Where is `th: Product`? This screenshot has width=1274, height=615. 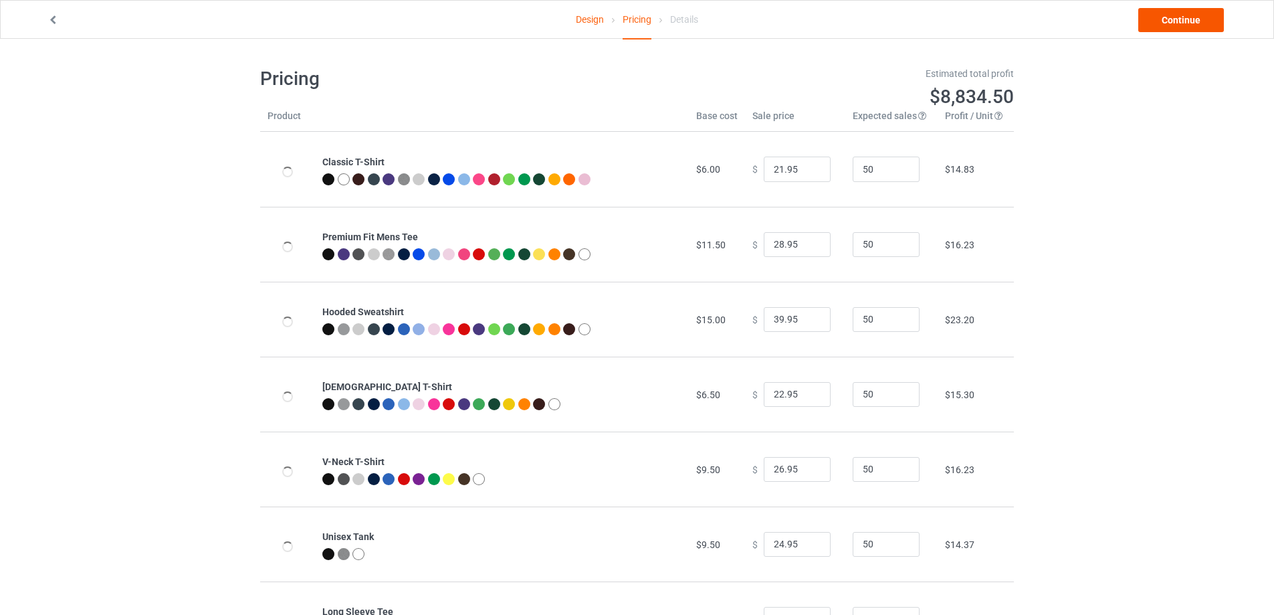 th: Product is located at coordinates (288, 120).